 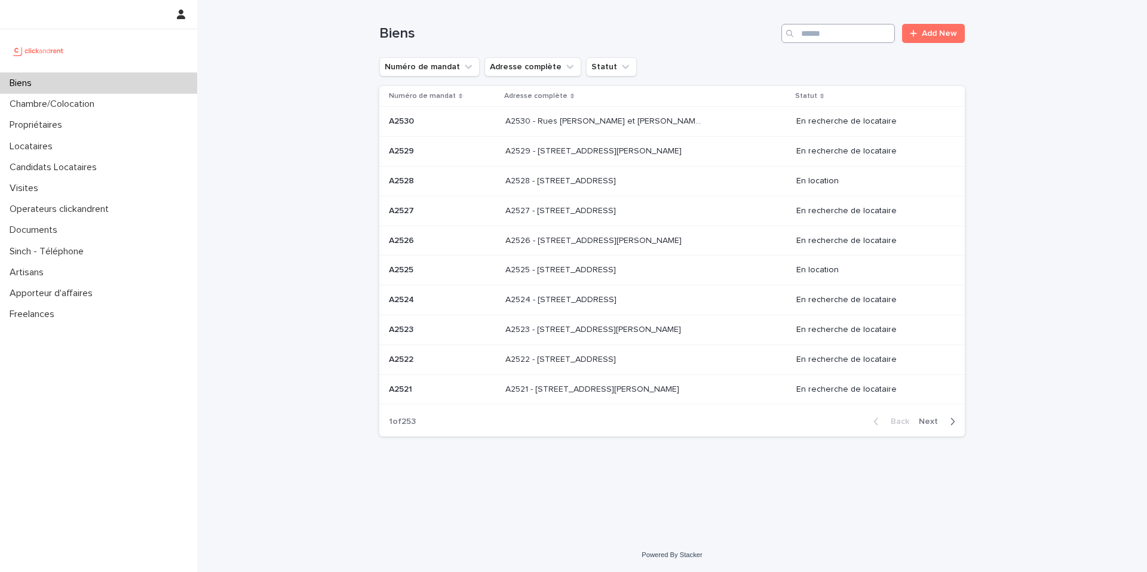 What do you see at coordinates (422, 96) in the screenshot?
I see `p: Numéro de mandat` at bounding box center [422, 96].